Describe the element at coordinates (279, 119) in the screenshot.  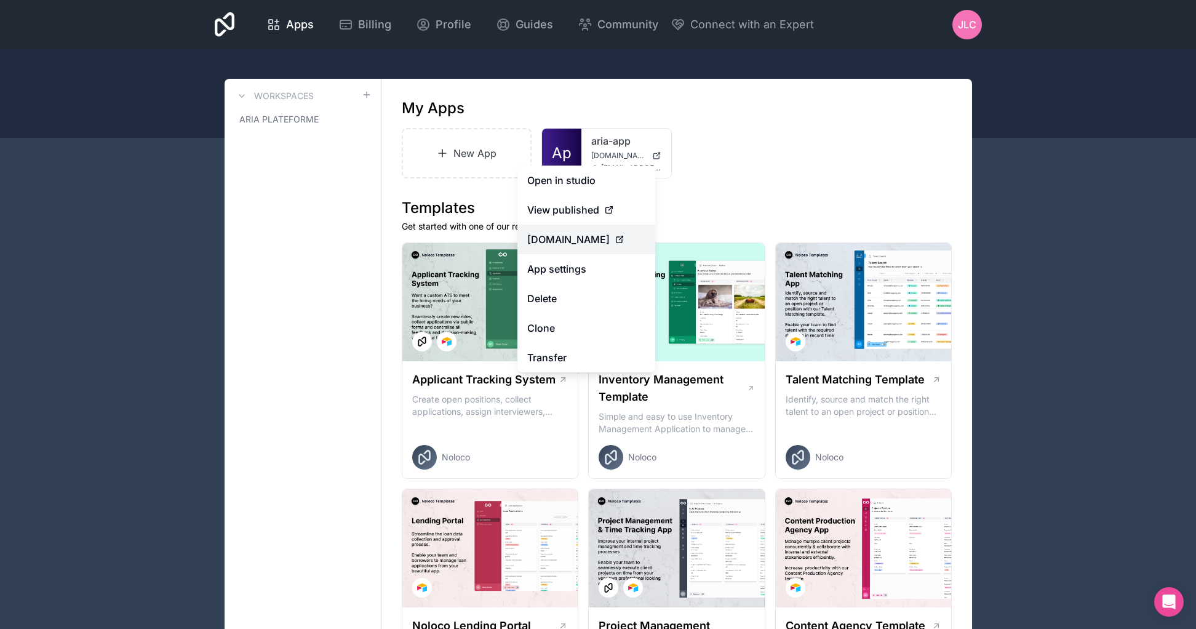
I see `span: ARIA PLATEFORME` at that location.